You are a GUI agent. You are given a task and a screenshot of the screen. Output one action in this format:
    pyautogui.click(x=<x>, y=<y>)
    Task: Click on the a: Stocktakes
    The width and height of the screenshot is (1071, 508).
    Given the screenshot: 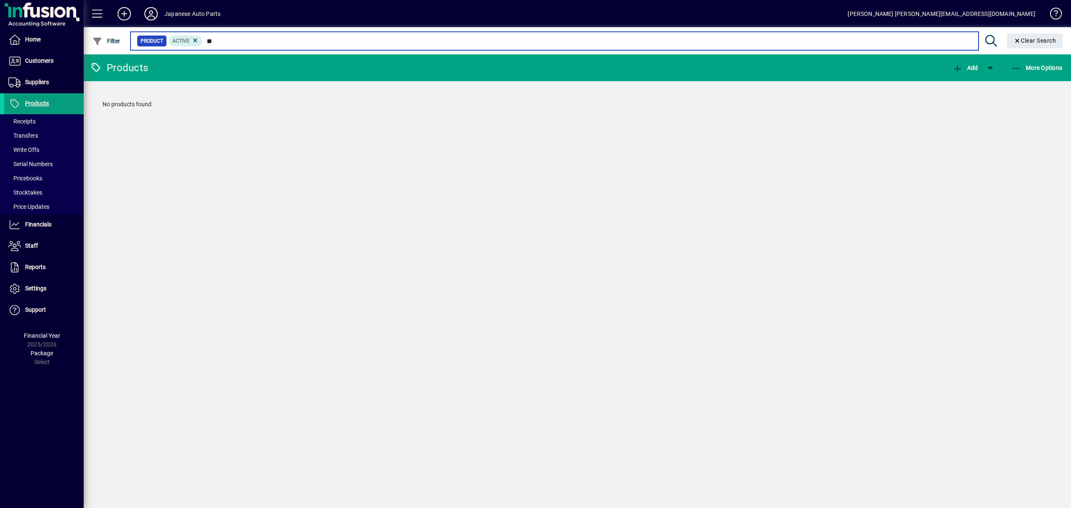 What is the action you would take?
    pyautogui.click(x=44, y=192)
    